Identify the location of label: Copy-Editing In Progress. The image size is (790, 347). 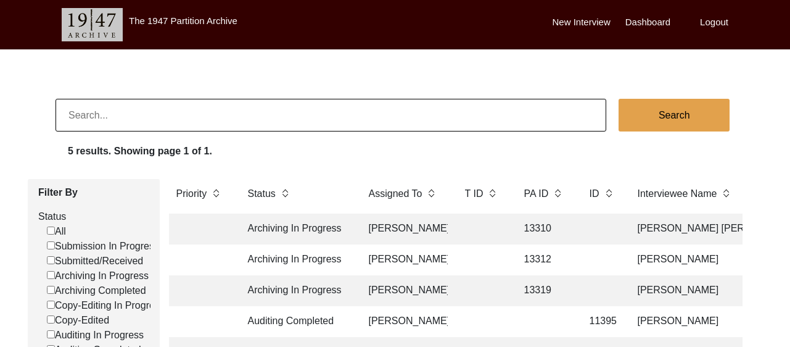
(105, 305).